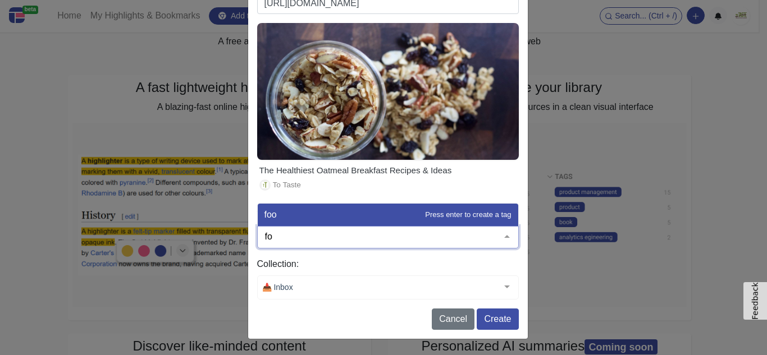 This screenshot has height=355, width=767. I want to click on div: v 4.0.25, so click(43, 22).